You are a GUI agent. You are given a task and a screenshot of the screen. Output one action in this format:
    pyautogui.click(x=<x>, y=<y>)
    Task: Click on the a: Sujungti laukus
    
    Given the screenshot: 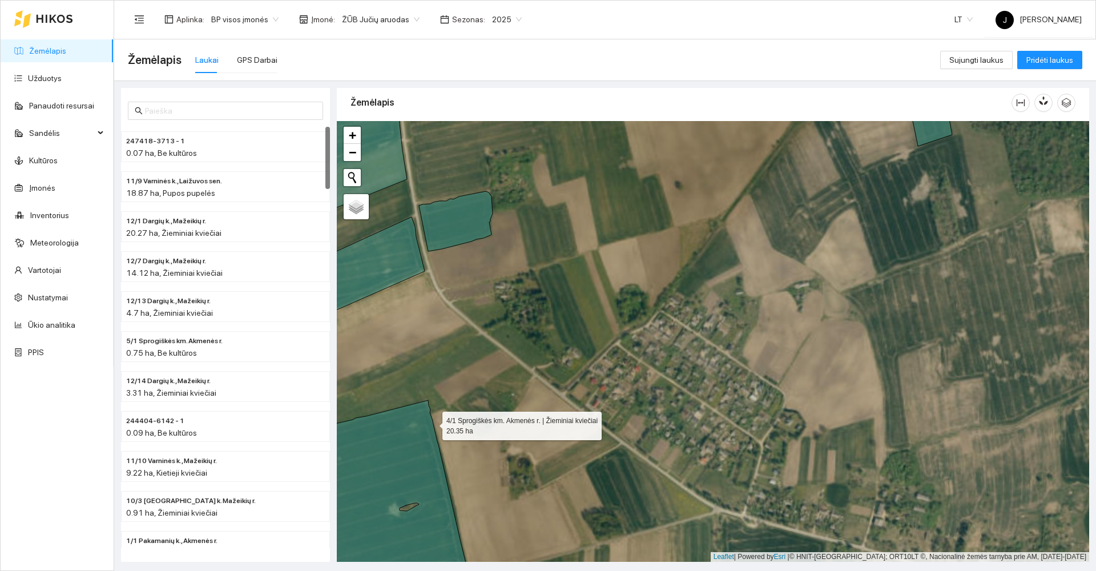 What is the action you would take?
    pyautogui.click(x=976, y=60)
    